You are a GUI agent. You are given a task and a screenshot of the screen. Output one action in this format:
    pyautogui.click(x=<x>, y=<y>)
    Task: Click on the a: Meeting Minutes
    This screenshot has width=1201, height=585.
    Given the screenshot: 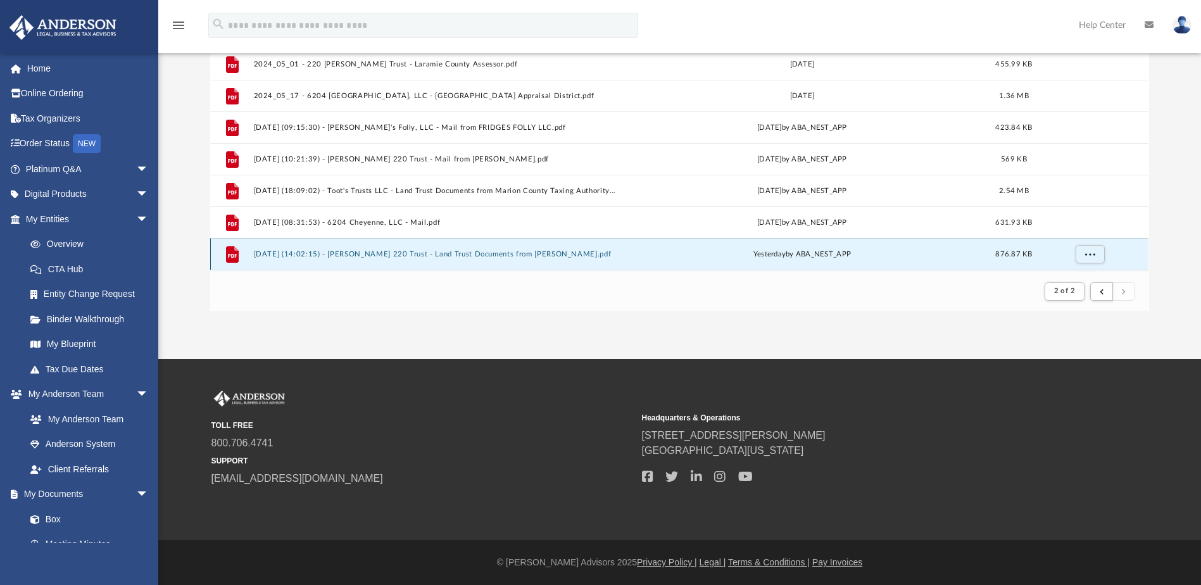 What is the action you would take?
    pyautogui.click(x=89, y=544)
    